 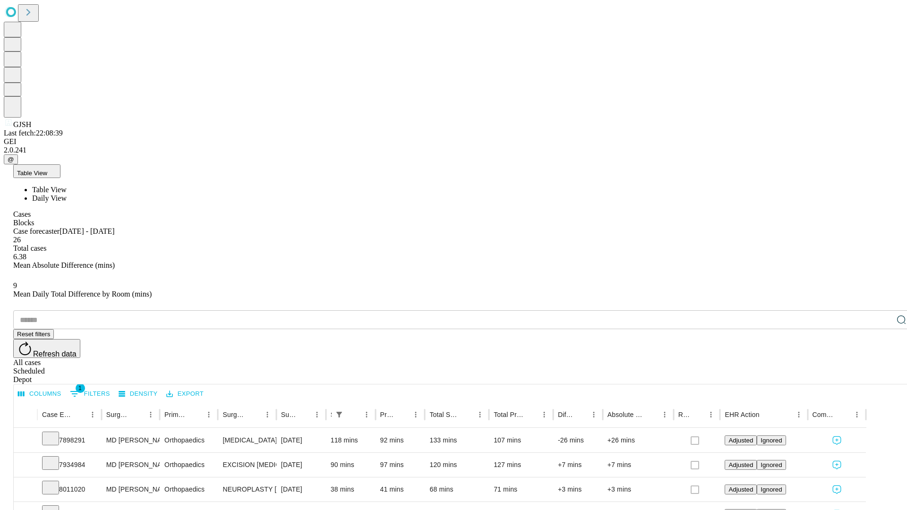 What do you see at coordinates (36, 231) in the screenshot?
I see `span: Case forecaster` at bounding box center [36, 231].